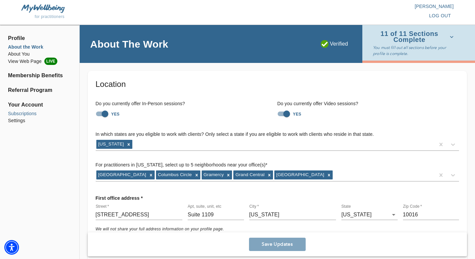  Describe the element at coordinates (51, 61) in the screenshot. I see `span: LIVE` at that location.